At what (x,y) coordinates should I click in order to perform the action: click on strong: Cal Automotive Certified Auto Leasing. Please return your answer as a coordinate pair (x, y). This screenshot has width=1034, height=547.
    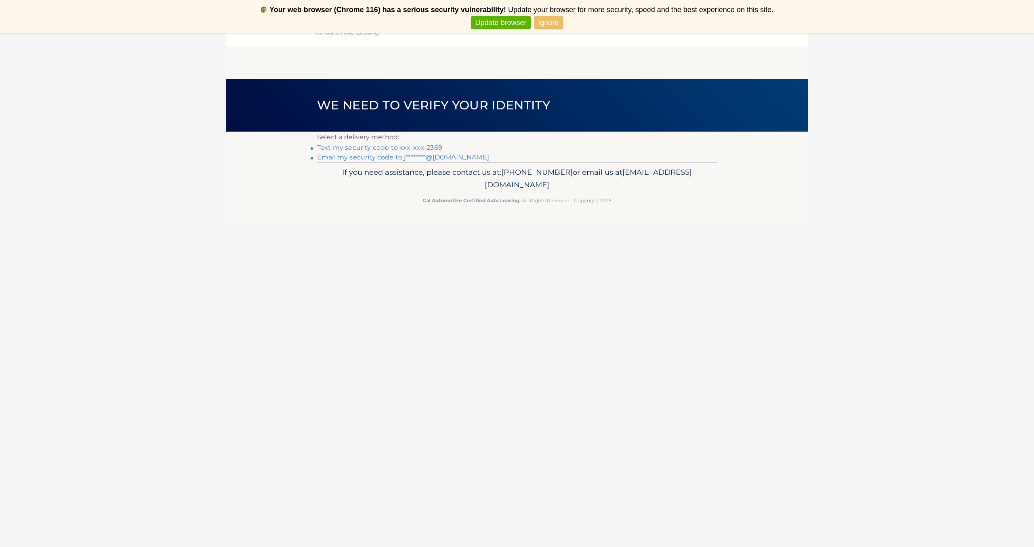
    Looking at the image, I should click on (471, 200).